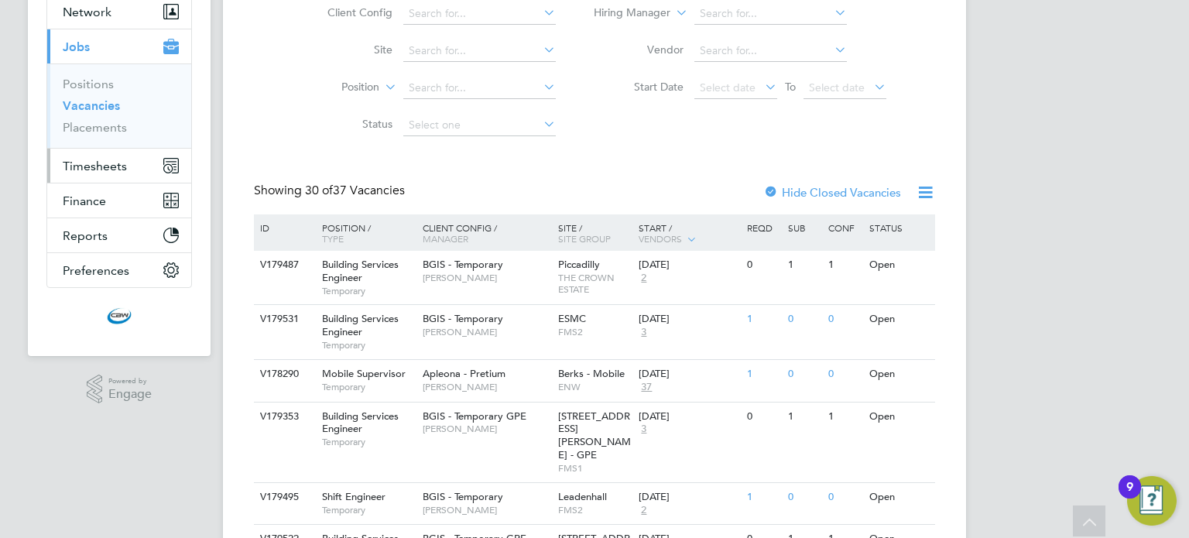 The image size is (1189, 538). What do you see at coordinates (347, 50) in the screenshot?
I see `label: Site` at bounding box center [347, 50].